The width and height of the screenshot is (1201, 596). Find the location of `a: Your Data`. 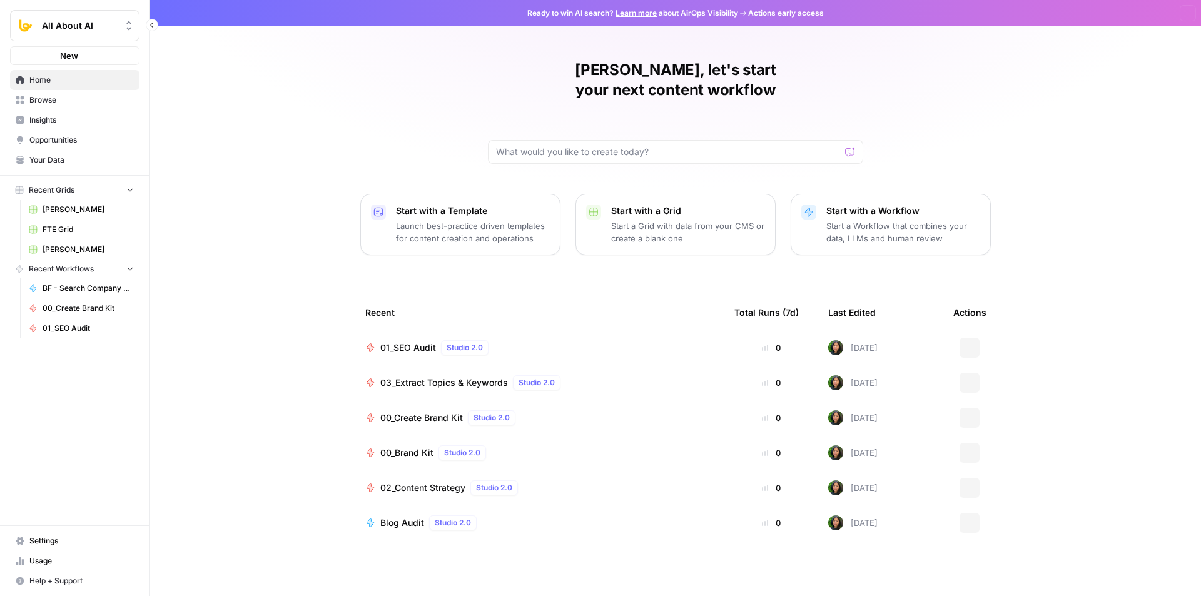

a: Your Data is located at coordinates (74, 160).